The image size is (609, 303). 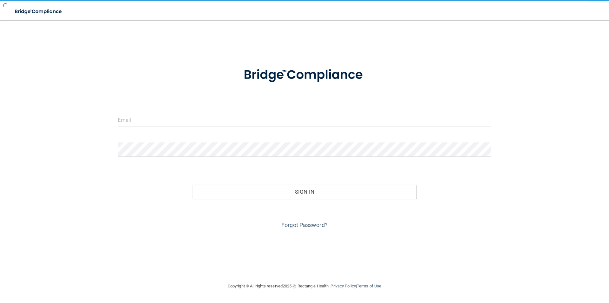 I want to click on a: Forgot Password?, so click(x=305, y=224).